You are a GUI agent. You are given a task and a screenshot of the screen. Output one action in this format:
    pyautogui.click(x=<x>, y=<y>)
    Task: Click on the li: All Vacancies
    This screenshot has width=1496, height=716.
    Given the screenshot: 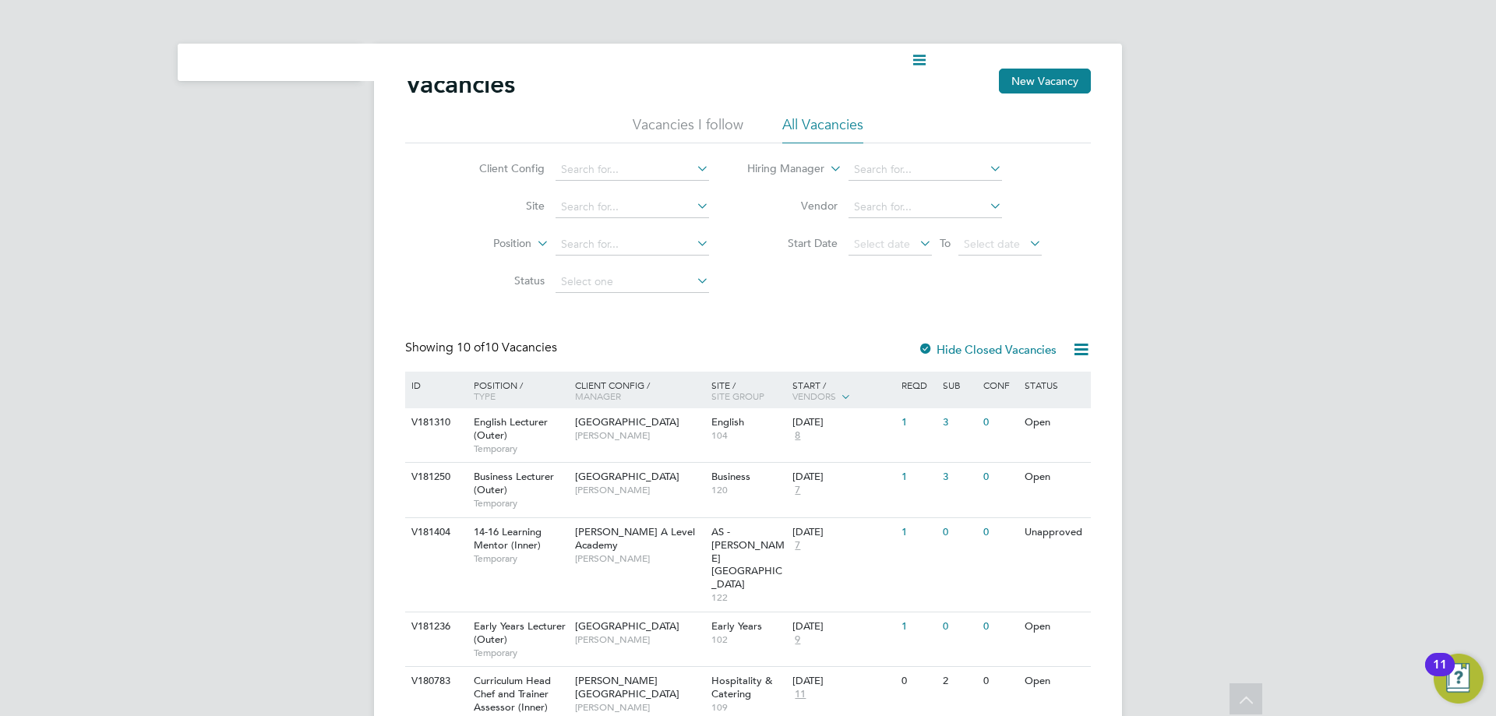 What is the action you would take?
    pyautogui.click(x=823, y=129)
    